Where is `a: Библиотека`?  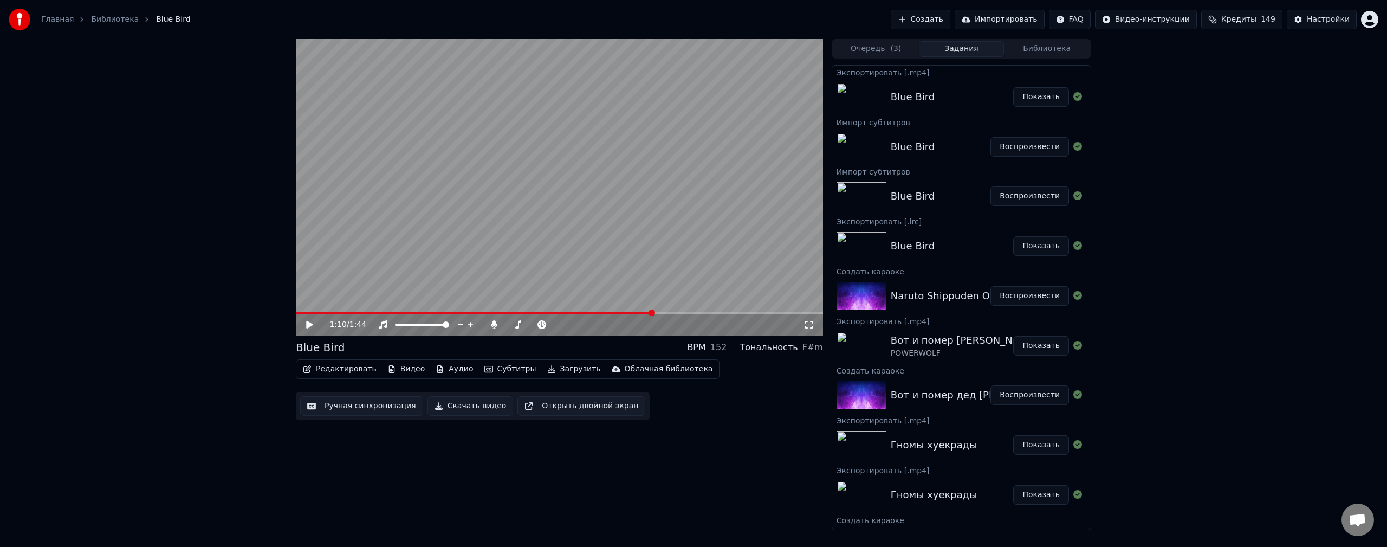 a: Библиотека is located at coordinates (115, 20).